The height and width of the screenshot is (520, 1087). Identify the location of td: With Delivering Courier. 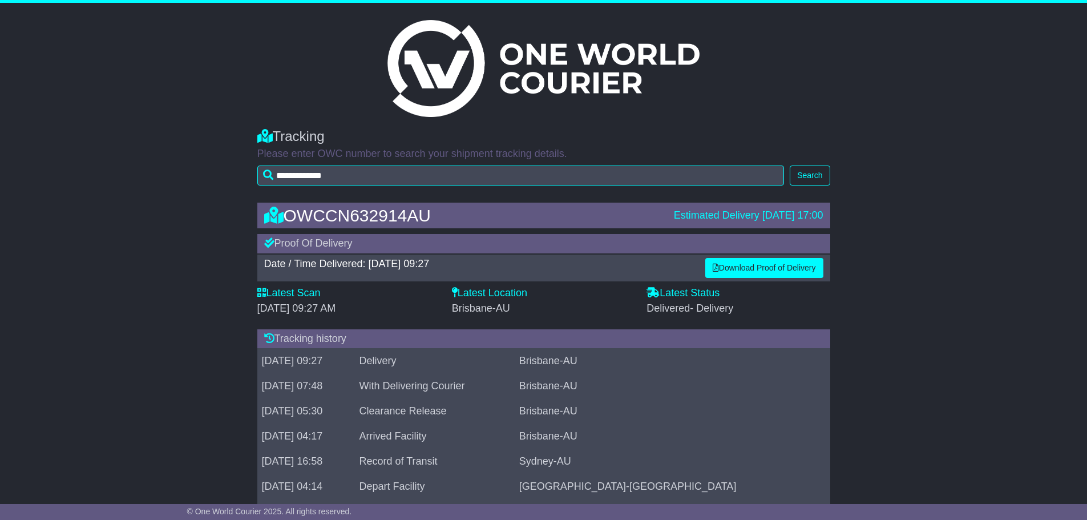
(435, 386).